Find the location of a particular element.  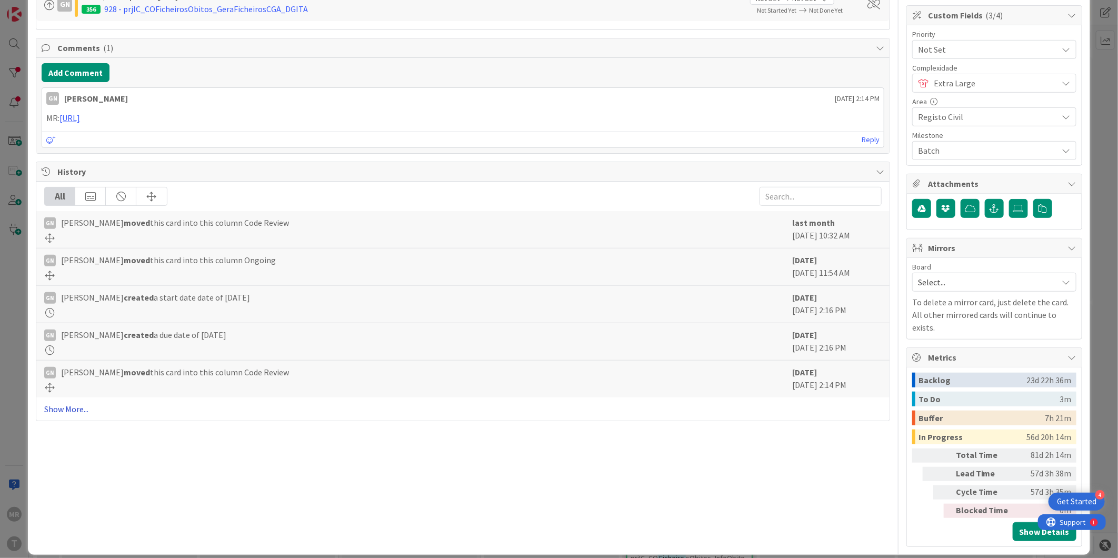

div: 356 is located at coordinates (91, 9).